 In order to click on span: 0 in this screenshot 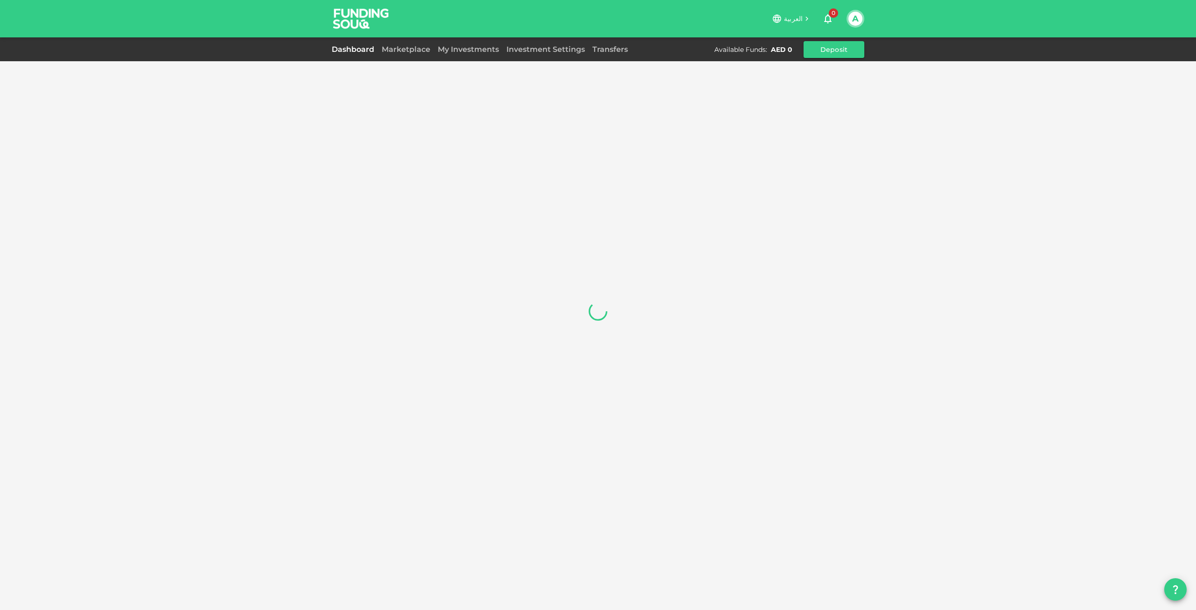, I will do `click(833, 13)`.